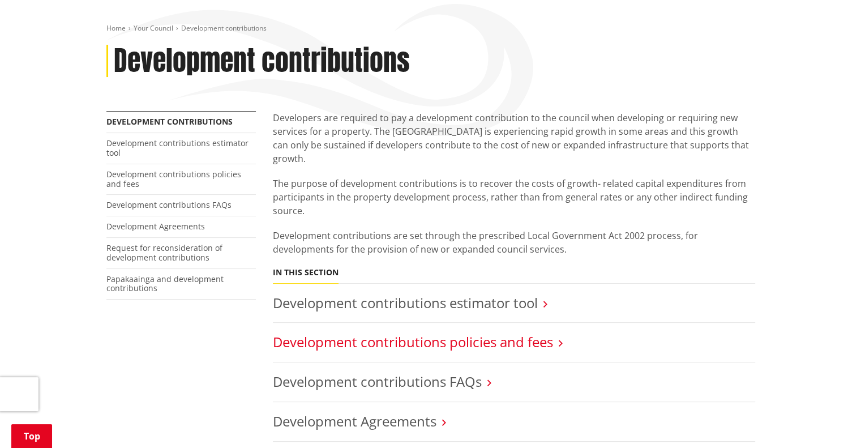 This screenshot has width=861, height=448. I want to click on p: The purpose of development contributions is to recover the costs of growth- related capital expen..., so click(514, 197).